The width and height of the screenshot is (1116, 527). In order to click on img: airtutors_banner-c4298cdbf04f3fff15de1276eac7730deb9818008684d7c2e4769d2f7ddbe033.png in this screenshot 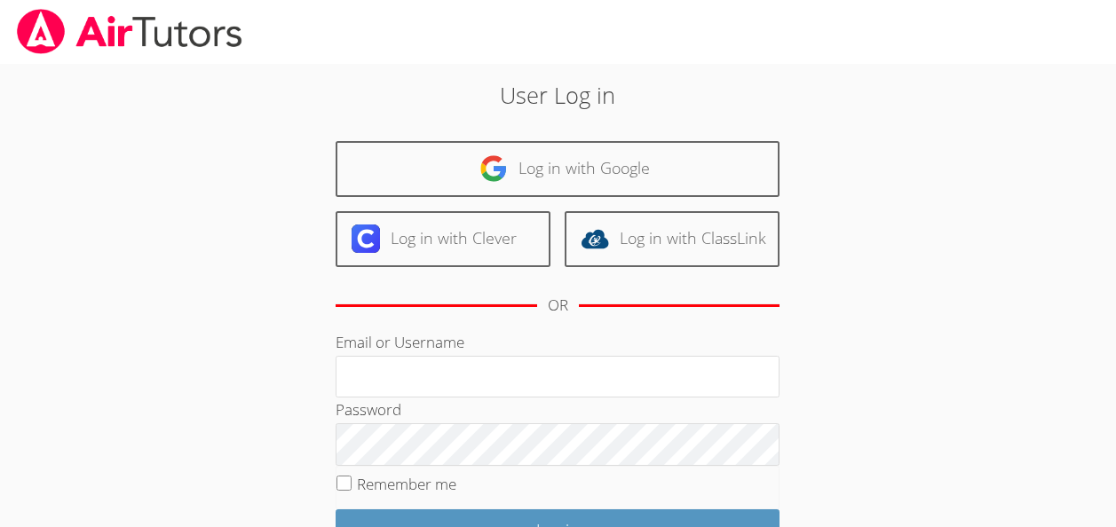, I will do `click(130, 31)`.